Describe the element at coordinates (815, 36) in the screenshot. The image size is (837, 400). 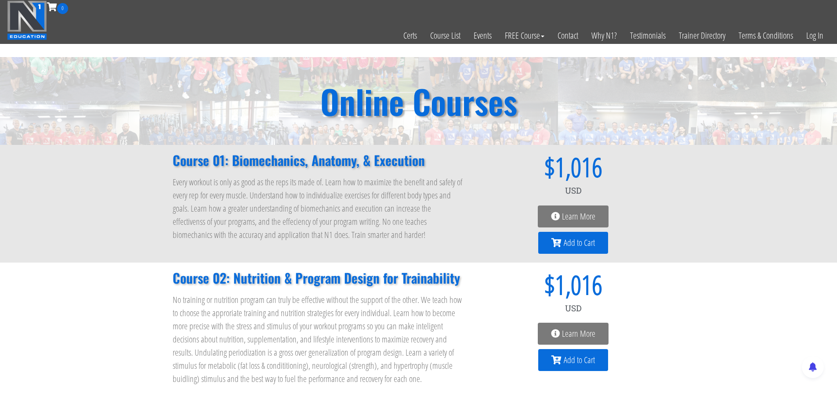
I see `a: Log In` at that location.